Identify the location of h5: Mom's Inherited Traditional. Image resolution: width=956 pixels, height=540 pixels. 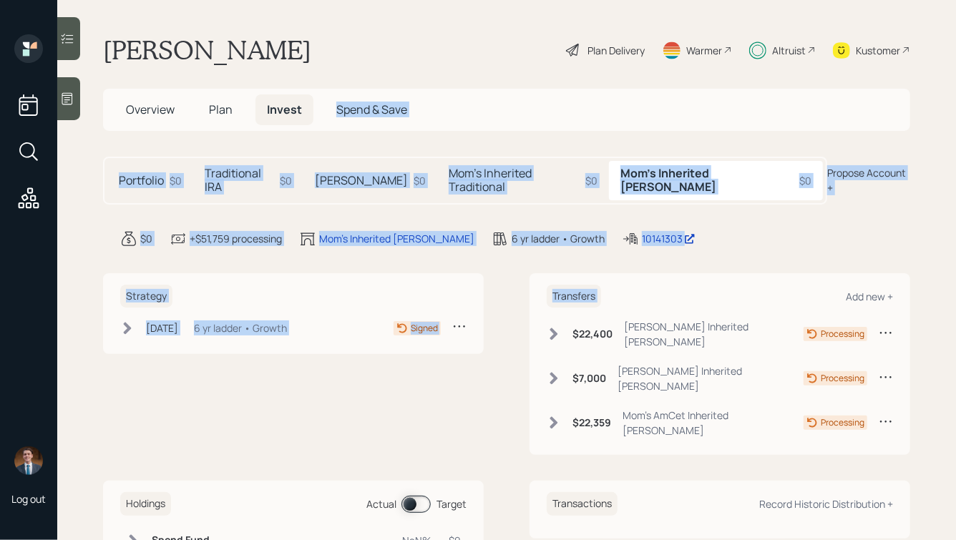
(514, 180).